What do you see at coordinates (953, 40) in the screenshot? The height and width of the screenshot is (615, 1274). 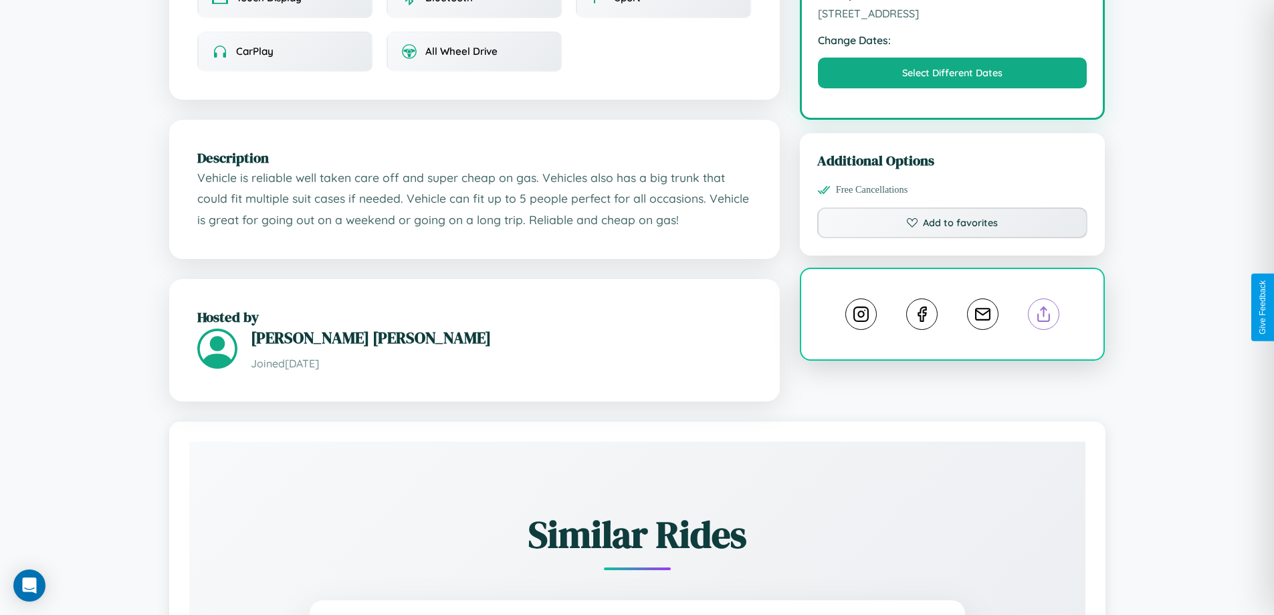 I see `strong: Change Dates:` at bounding box center [953, 40].